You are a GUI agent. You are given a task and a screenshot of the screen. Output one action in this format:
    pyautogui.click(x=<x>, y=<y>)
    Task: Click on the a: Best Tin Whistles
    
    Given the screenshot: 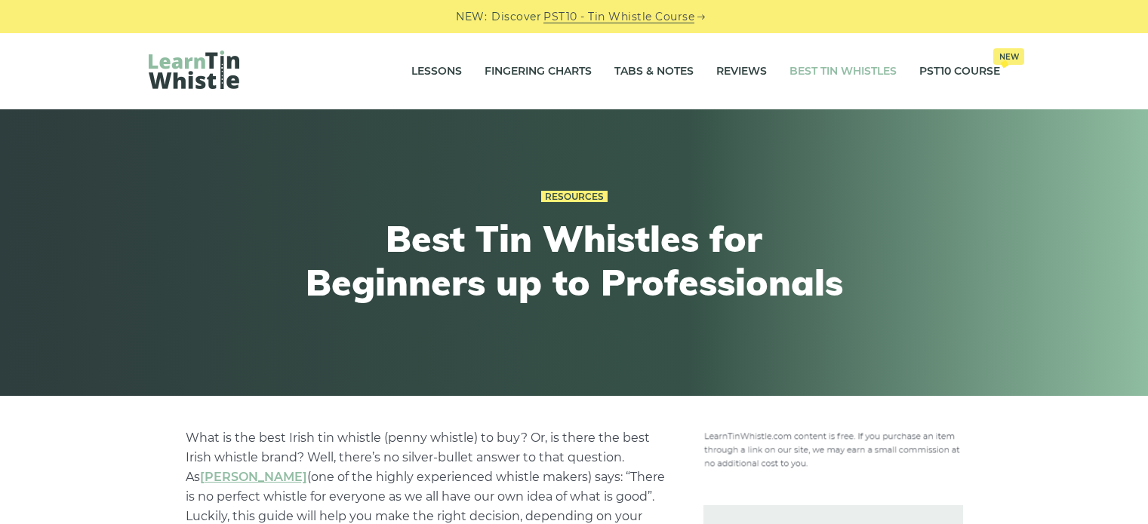 What is the action you would take?
    pyautogui.click(x=843, y=72)
    